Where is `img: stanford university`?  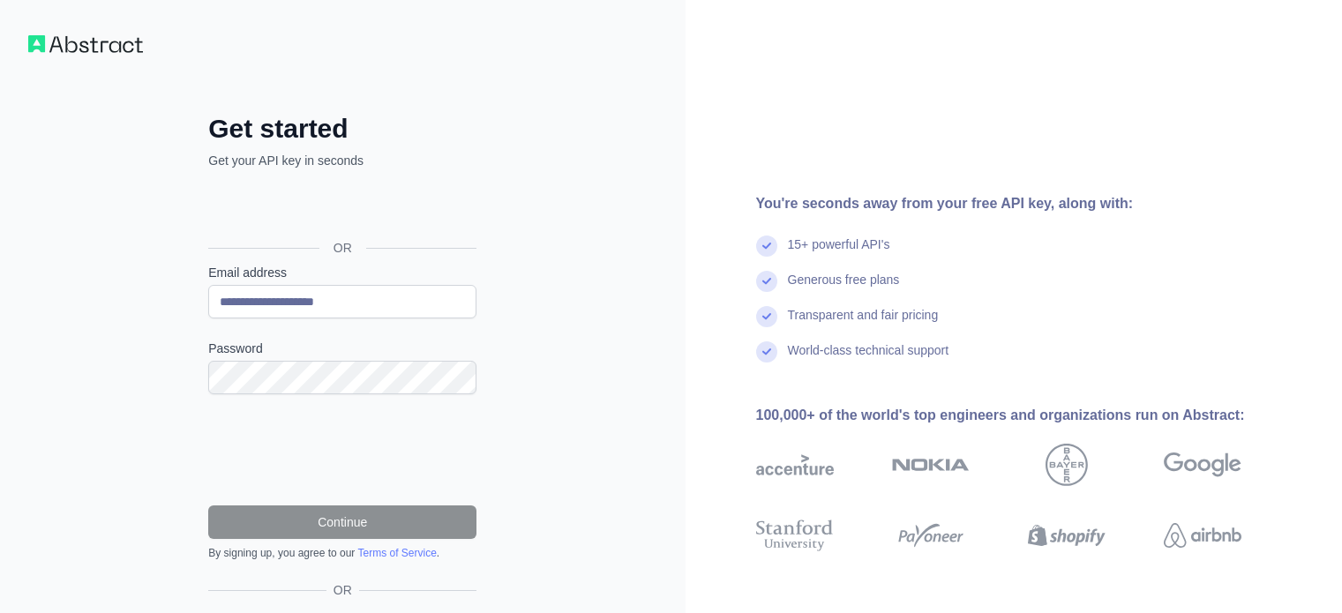
img: stanford university is located at coordinates (795, 536).